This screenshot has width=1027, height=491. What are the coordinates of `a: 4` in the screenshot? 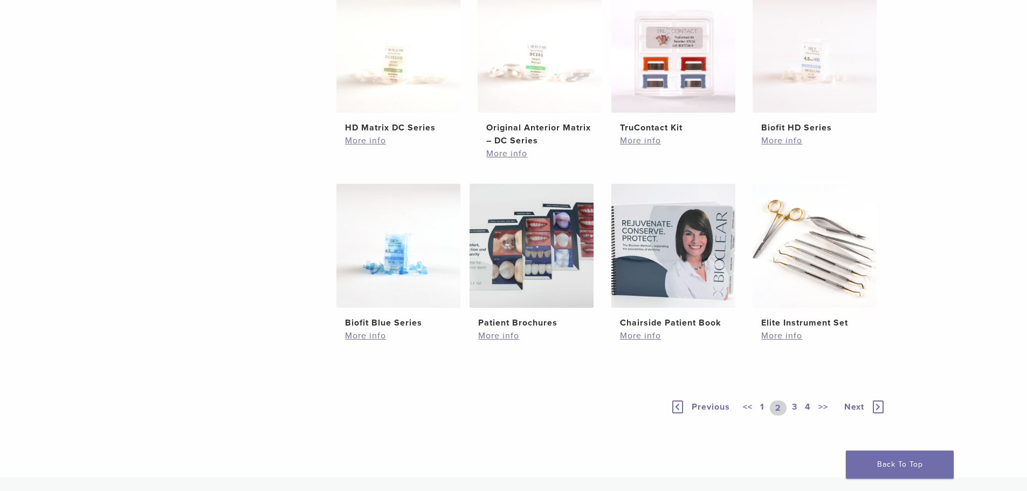 It's located at (808, 408).